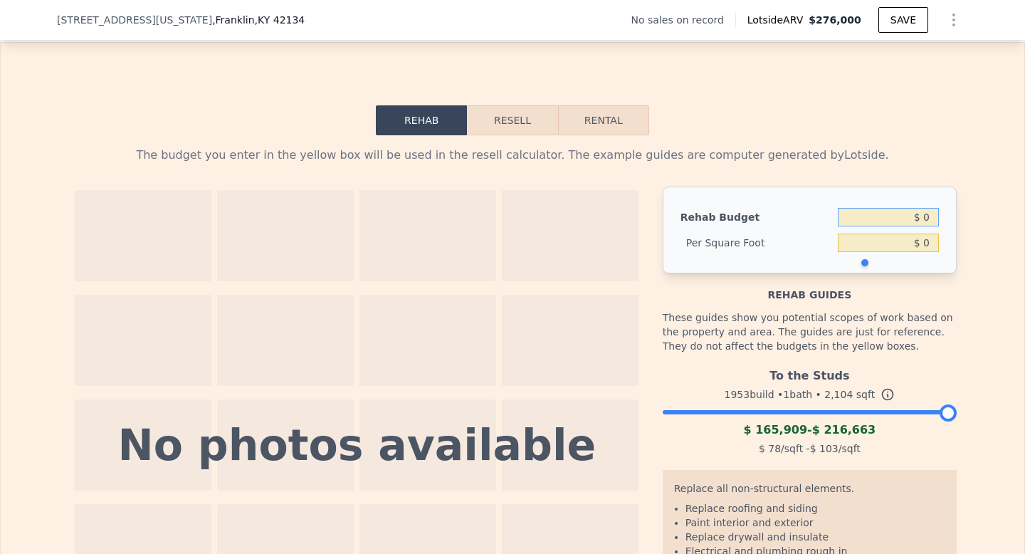  I want to click on div: No sales on record, so click(683, 20).